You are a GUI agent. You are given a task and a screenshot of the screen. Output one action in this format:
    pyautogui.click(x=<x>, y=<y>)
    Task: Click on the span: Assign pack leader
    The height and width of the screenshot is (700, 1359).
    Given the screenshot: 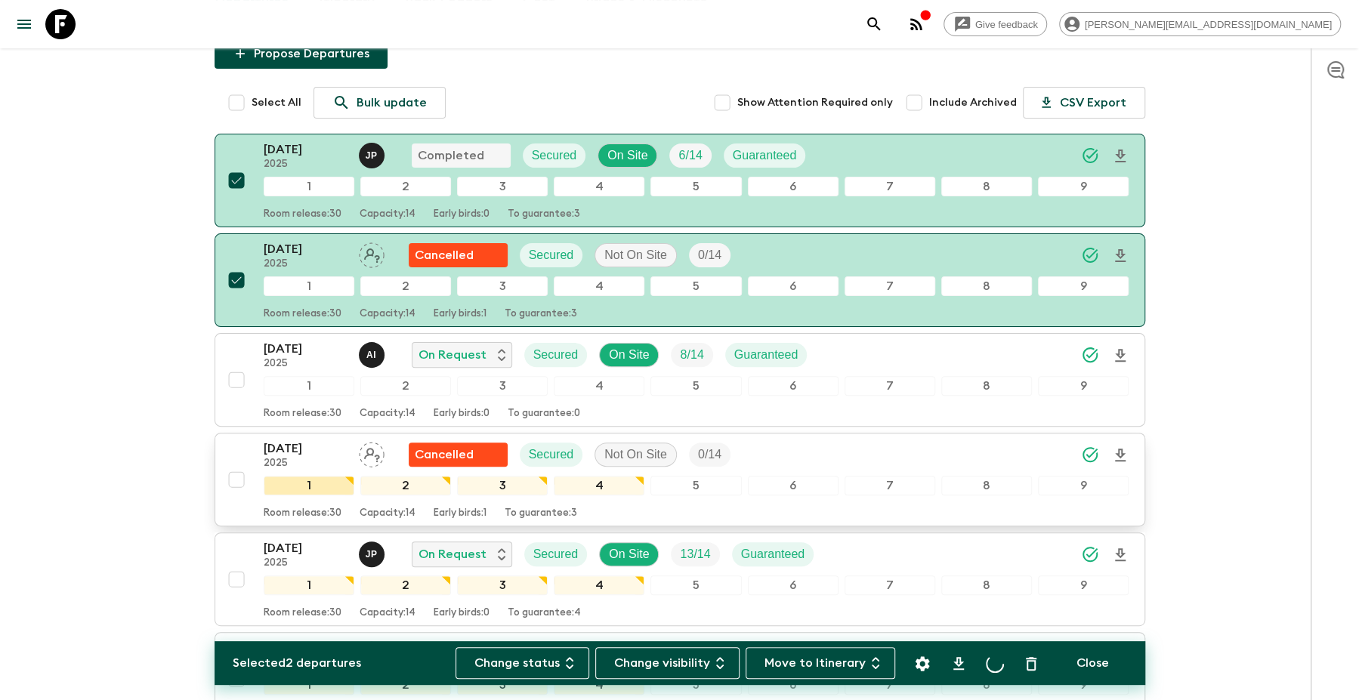 What is the action you would take?
    pyautogui.click(x=372, y=452)
    